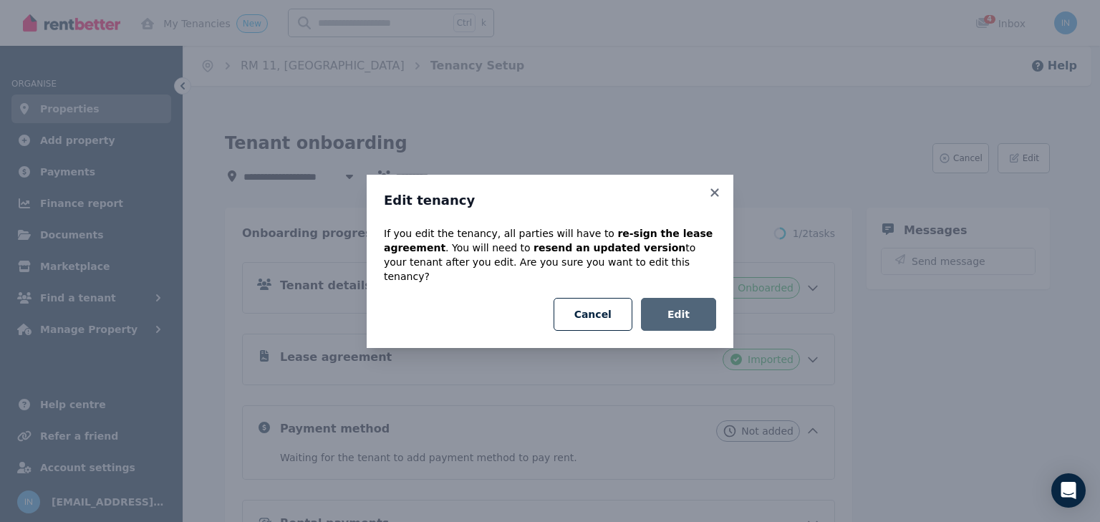 The width and height of the screenshot is (1100, 522). What do you see at coordinates (550, 255) in the screenshot?
I see `p: If you edit the tenancy, all parties will have to . You will need to to your tenant after you edi...` at bounding box center [550, 255].